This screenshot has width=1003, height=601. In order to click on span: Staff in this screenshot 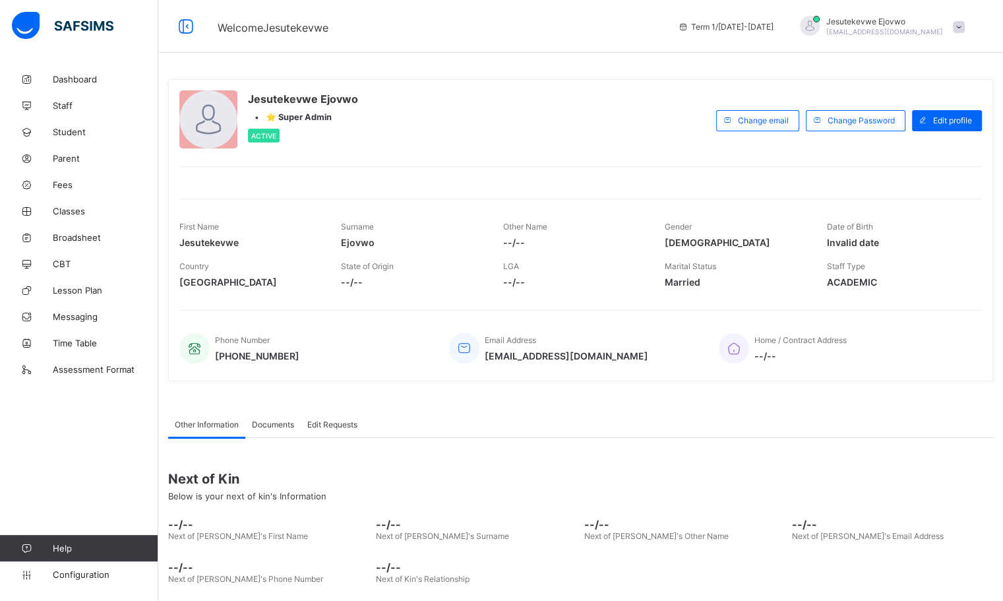, I will do `click(106, 106)`.